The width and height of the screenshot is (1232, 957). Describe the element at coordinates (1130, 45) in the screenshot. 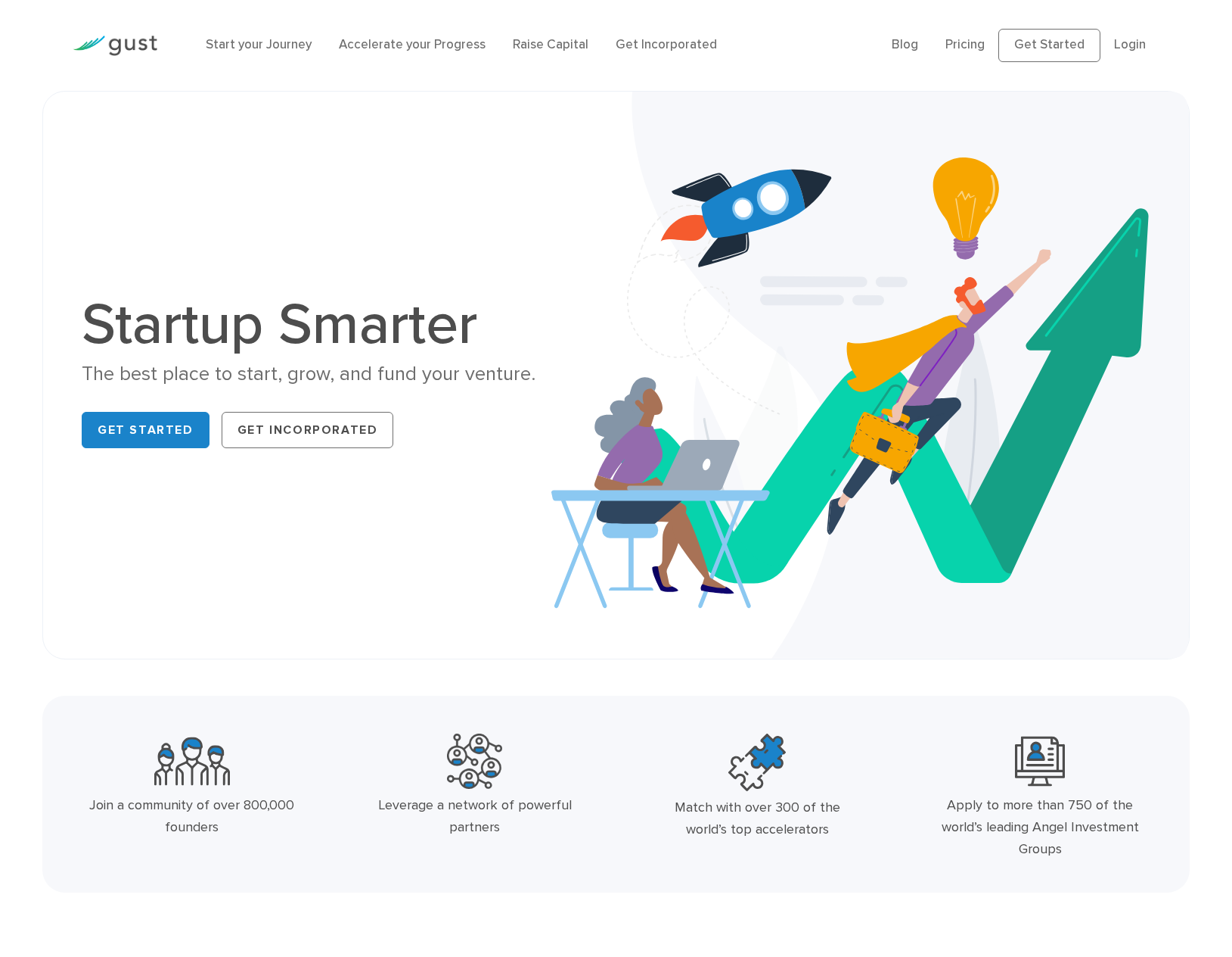

I see `a: Login` at that location.